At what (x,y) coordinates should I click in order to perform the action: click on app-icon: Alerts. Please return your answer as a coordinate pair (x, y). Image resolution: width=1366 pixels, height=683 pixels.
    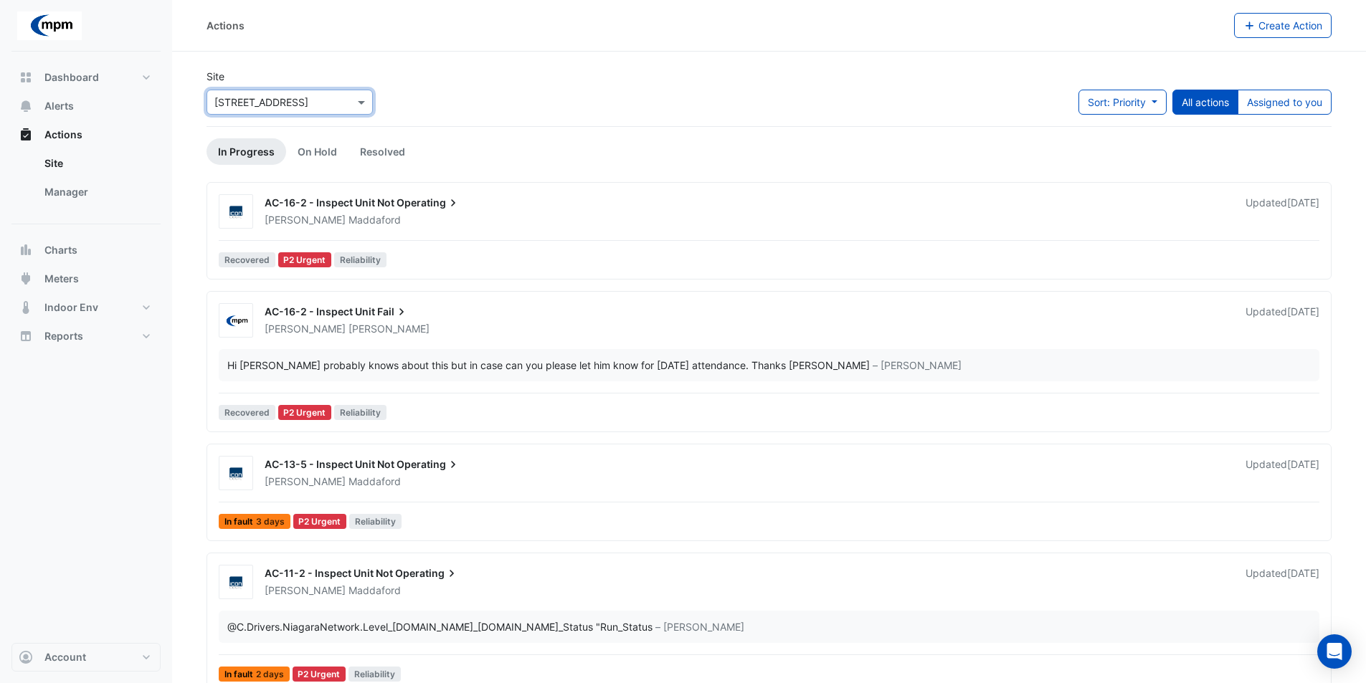
    Looking at the image, I should click on (26, 106).